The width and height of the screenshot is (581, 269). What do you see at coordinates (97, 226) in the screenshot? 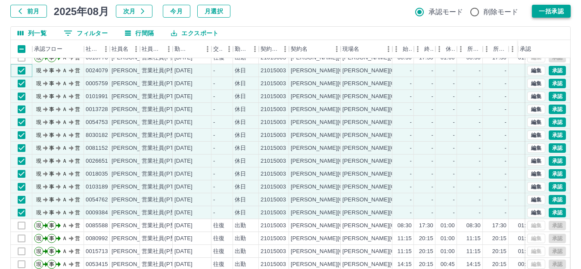
I see `div: 0085588` at bounding box center [97, 226].